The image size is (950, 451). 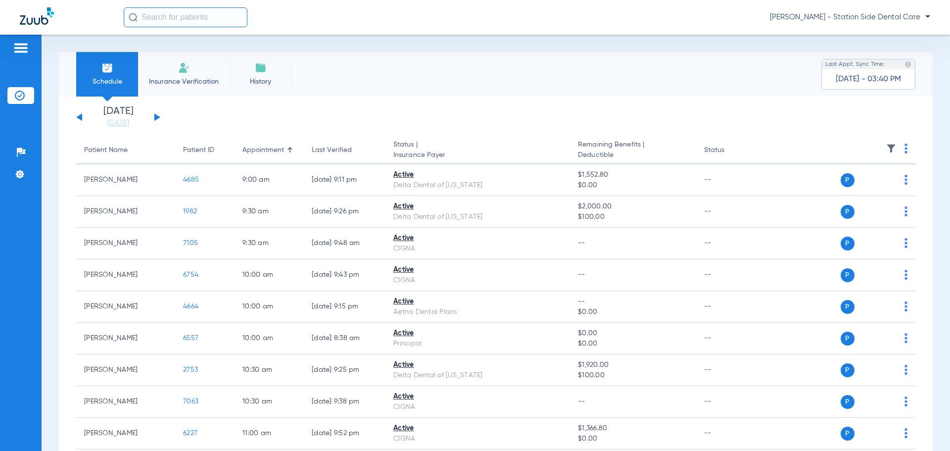 I want to click on div: Aetna Dental Plans, so click(x=478, y=312).